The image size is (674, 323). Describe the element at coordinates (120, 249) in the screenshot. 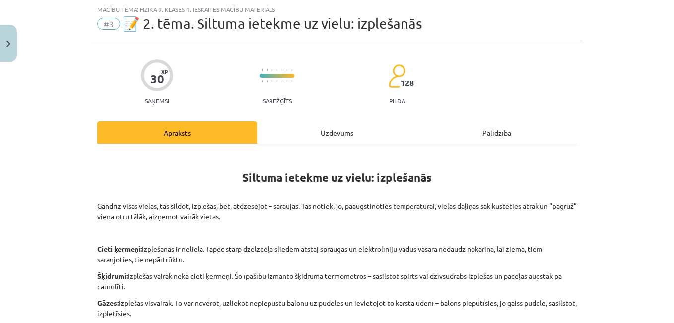

I see `b: Cieti ķermeņi:` at that location.